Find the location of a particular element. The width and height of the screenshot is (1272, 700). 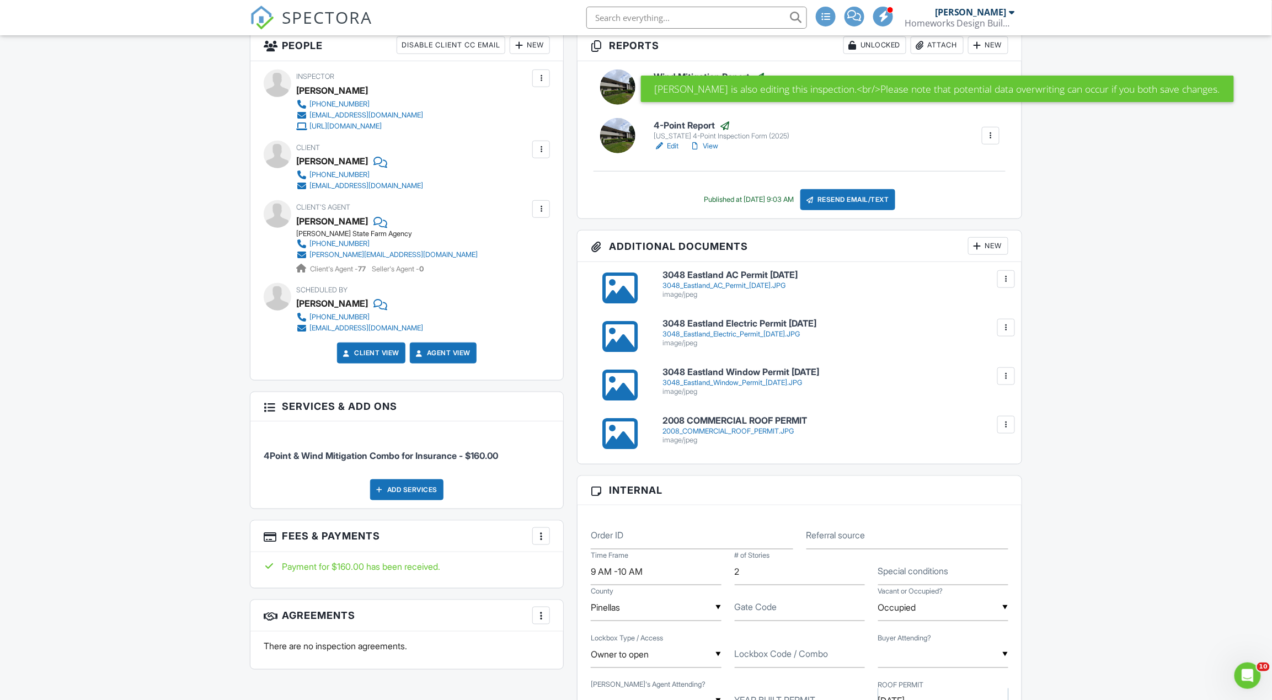

a: Edit is located at coordinates (666, 146).